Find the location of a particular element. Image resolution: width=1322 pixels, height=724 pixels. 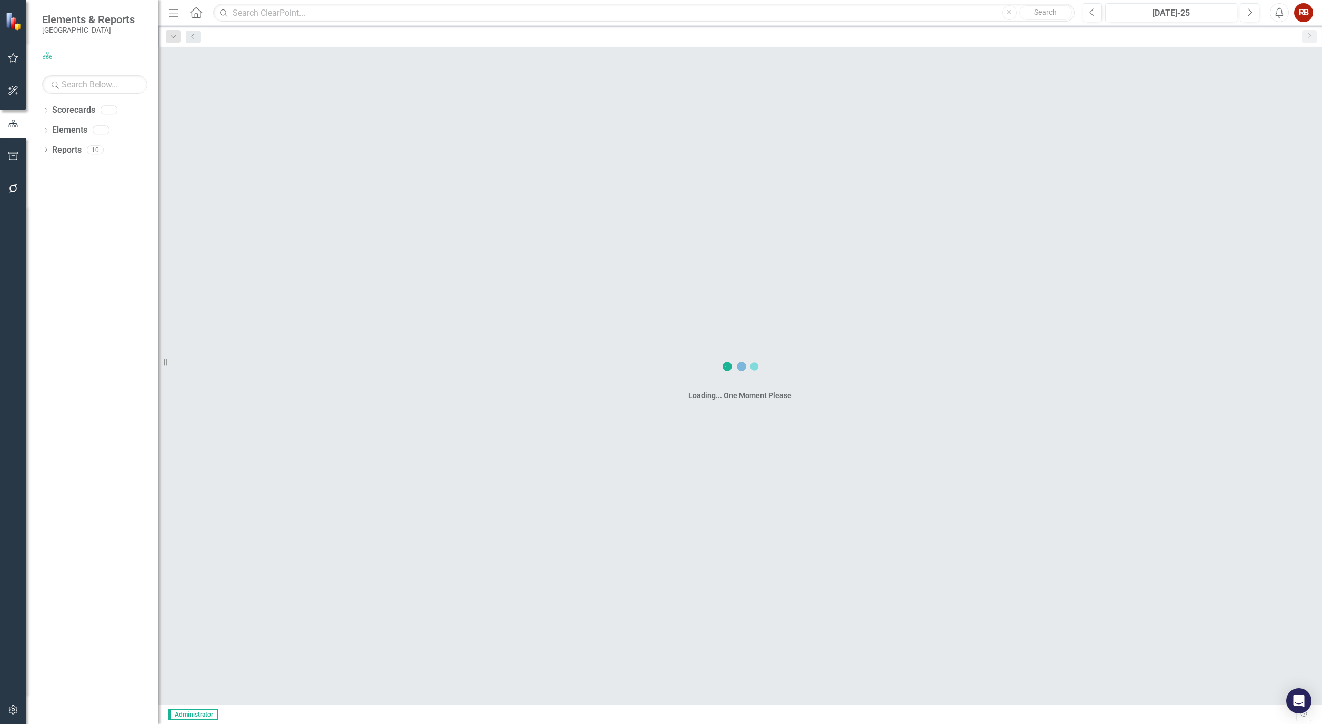

div: Open Intercom Messenger is located at coordinates (1299, 701).